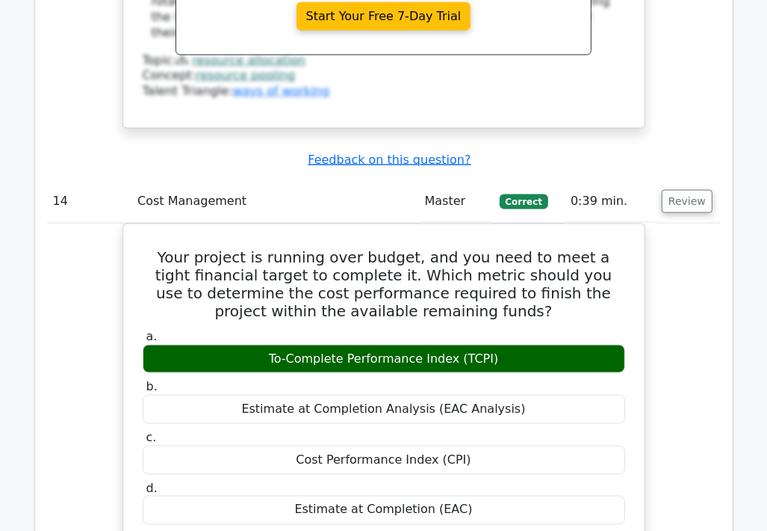  Describe the element at coordinates (249, 60) in the screenshot. I see `a: resource allocation` at that location.